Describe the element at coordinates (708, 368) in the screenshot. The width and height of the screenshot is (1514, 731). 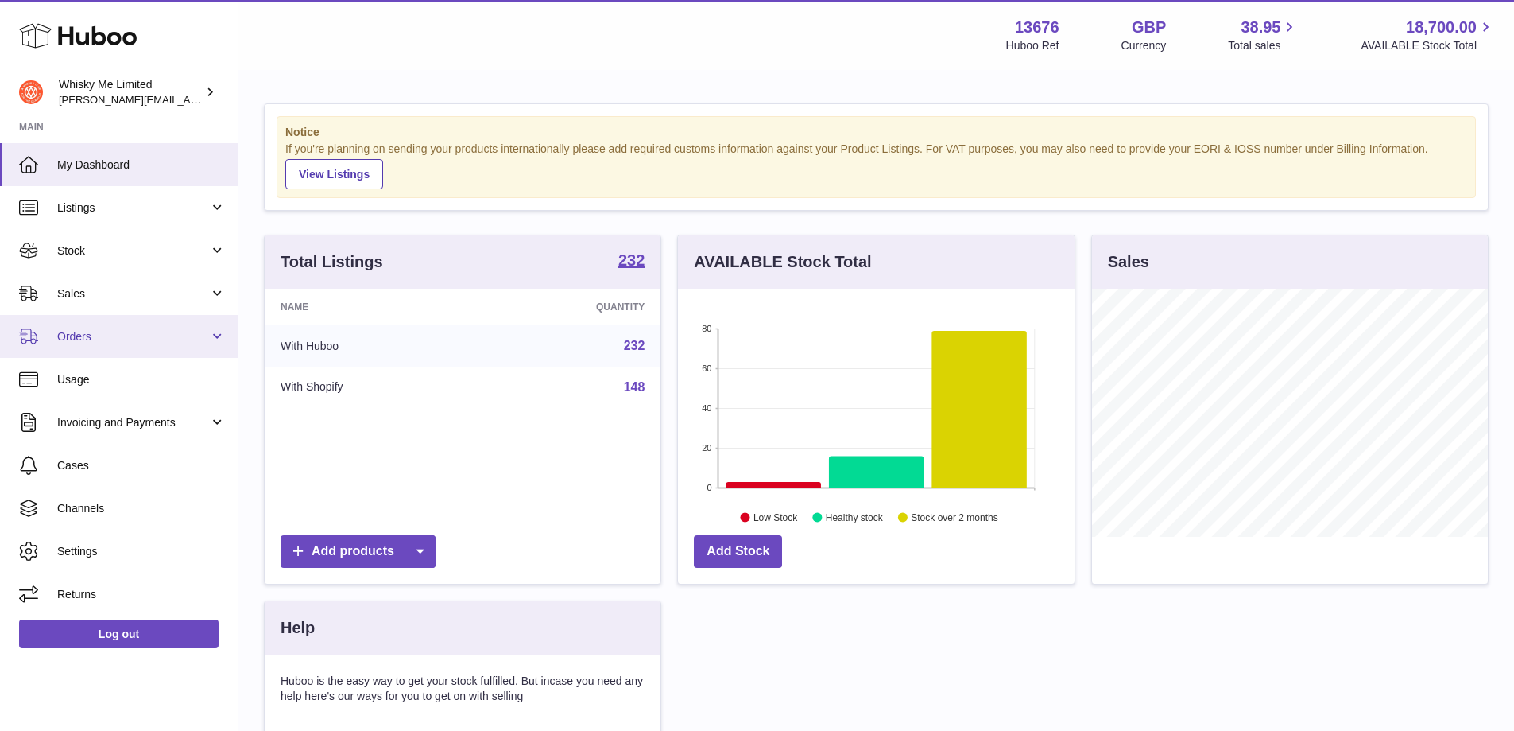
I see `text: 60` at that location.